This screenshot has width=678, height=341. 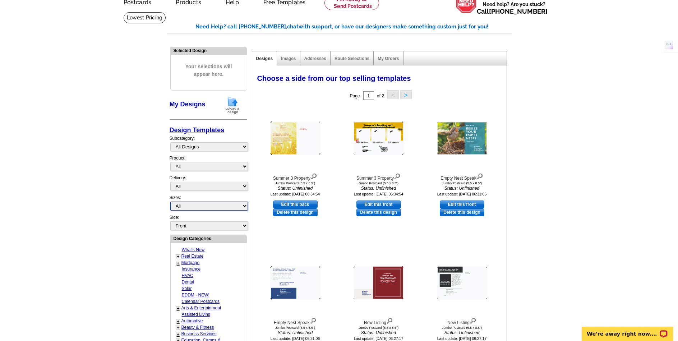 I want to click on button: Open LiveChat chat widget, so click(x=87, y=15).